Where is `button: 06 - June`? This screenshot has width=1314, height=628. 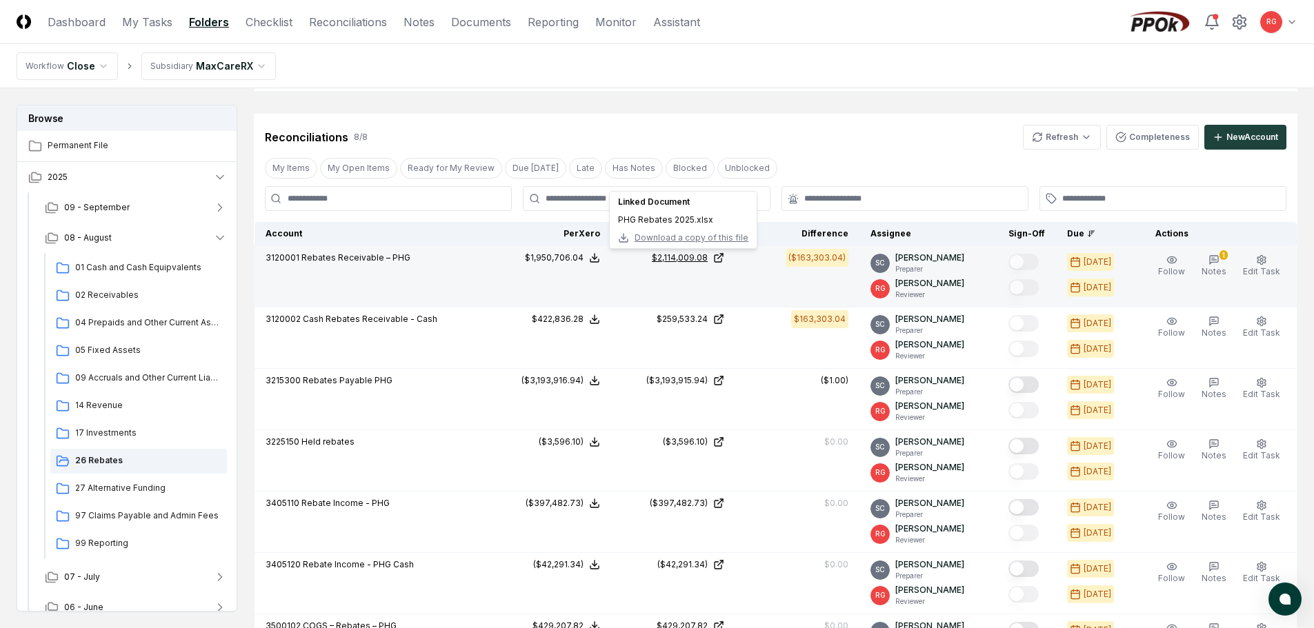 button: 06 - June is located at coordinates (136, 608).